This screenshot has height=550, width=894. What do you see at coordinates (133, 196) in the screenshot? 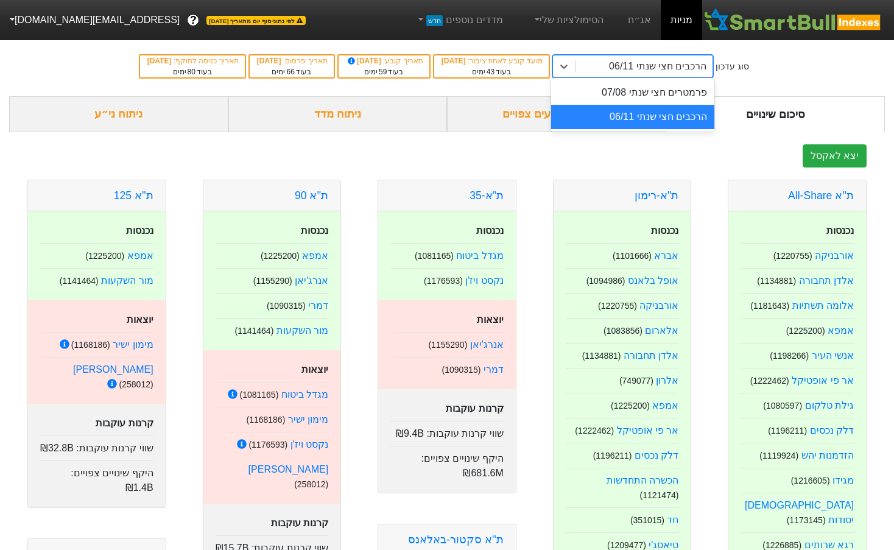
I see `a: ת''א 125` at bounding box center [133, 196].